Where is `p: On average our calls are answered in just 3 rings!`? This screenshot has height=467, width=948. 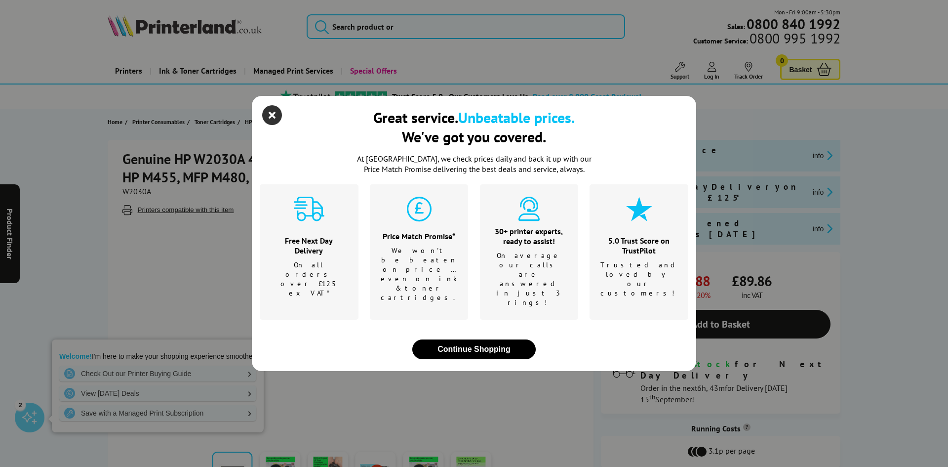
p: On average our calls are answered in just 3 rings! is located at coordinates (529, 279).